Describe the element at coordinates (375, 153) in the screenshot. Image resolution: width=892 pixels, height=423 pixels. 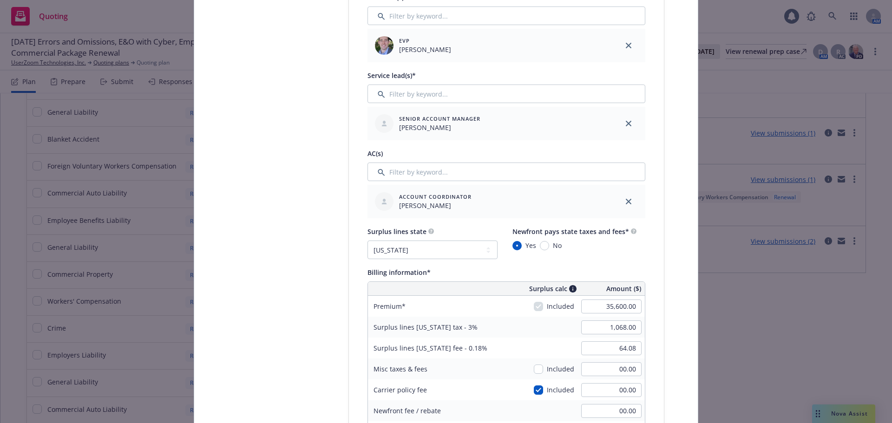
I see `span: AC(s)` at that location.